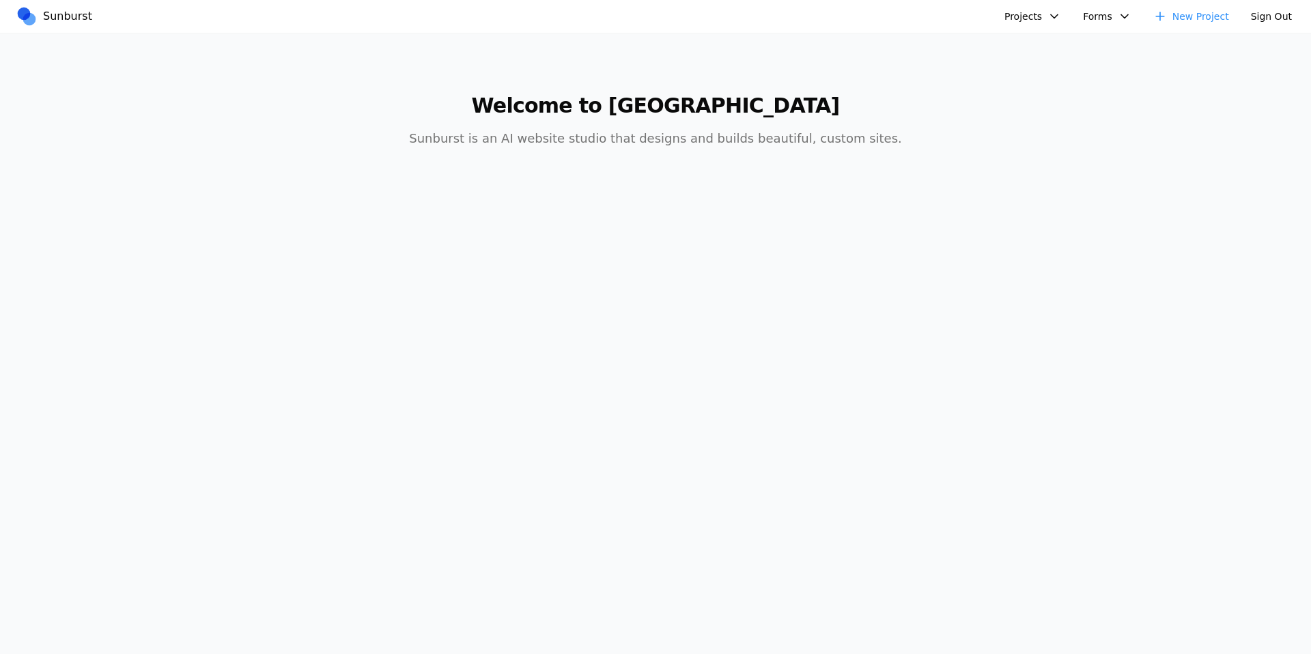 The height and width of the screenshot is (654, 1311). What do you see at coordinates (1107, 16) in the screenshot?
I see `button: Forms` at bounding box center [1107, 16].